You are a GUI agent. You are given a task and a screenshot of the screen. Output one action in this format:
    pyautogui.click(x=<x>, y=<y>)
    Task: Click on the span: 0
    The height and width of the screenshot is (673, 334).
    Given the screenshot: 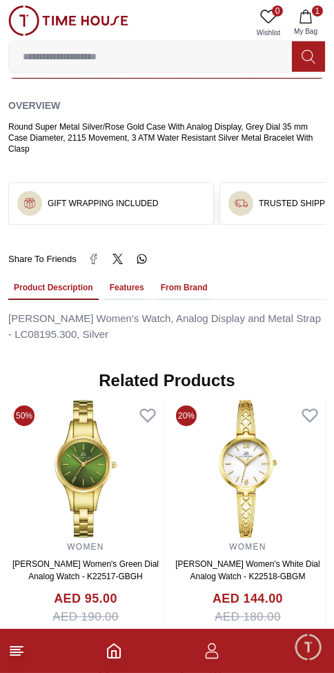 What is the action you would take?
    pyautogui.click(x=277, y=11)
    